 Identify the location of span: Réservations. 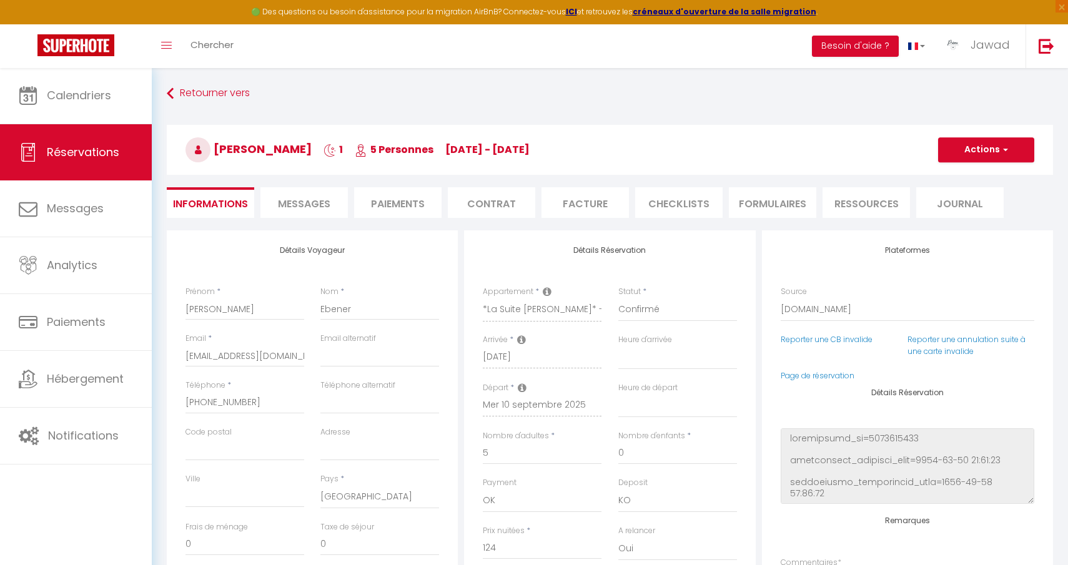
(83, 152).